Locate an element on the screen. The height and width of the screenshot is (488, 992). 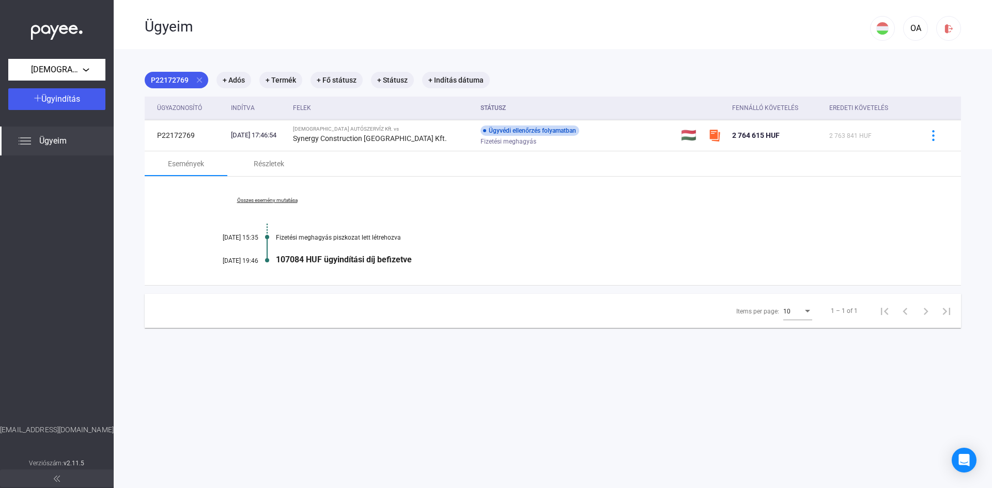
button: logout-red is located at coordinates (948, 28).